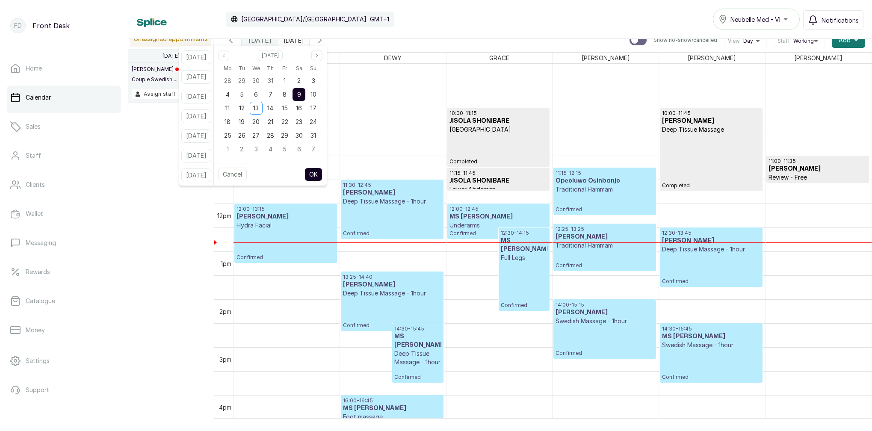 This screenshot has height=431, width=872. I want to click on p: 16:00 - 16:45, so click(392, 401).